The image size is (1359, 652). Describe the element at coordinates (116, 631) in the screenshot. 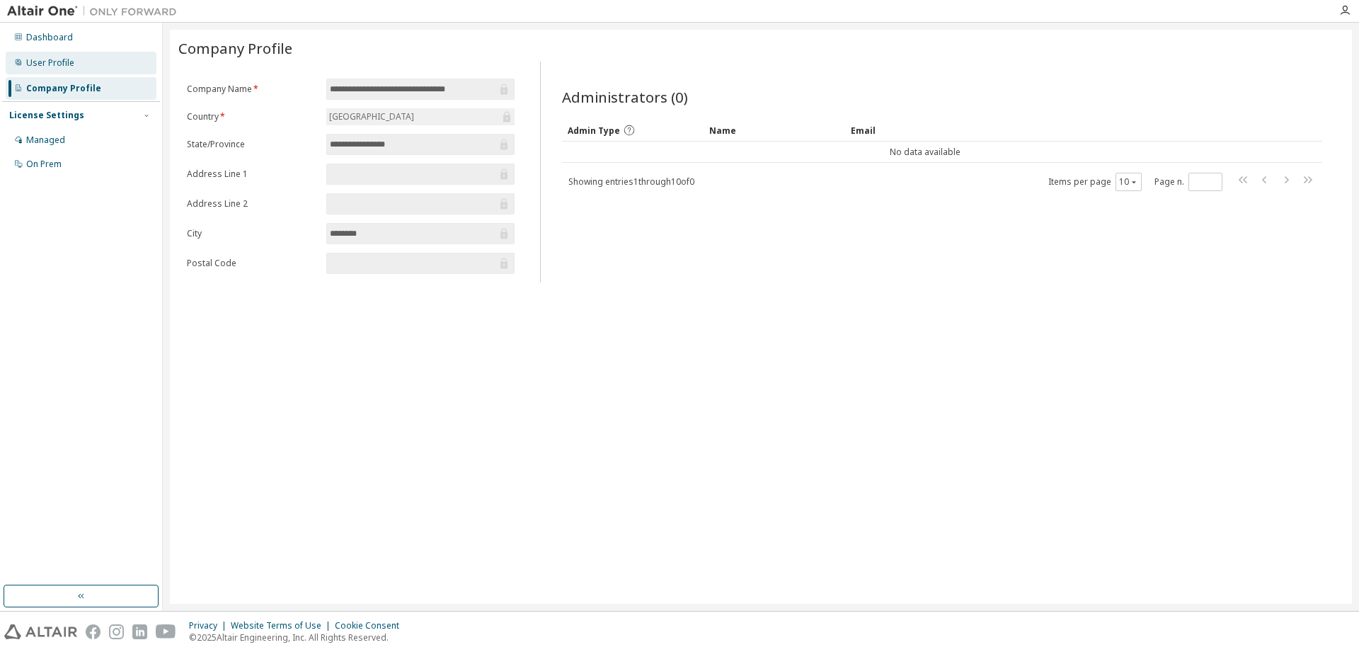

I see `img: instagram.svg` at that location.